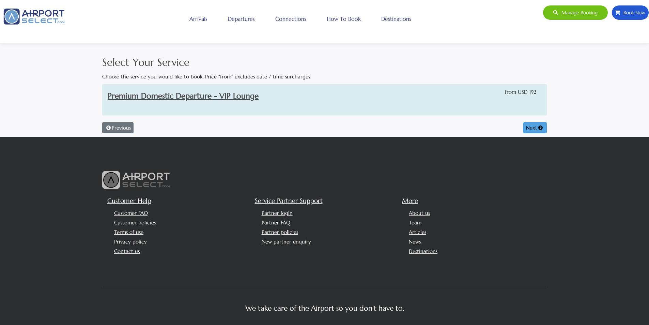  Describe the element at coordinates (127, 251) in the screenshot. I see `a: Contact us` at that location.